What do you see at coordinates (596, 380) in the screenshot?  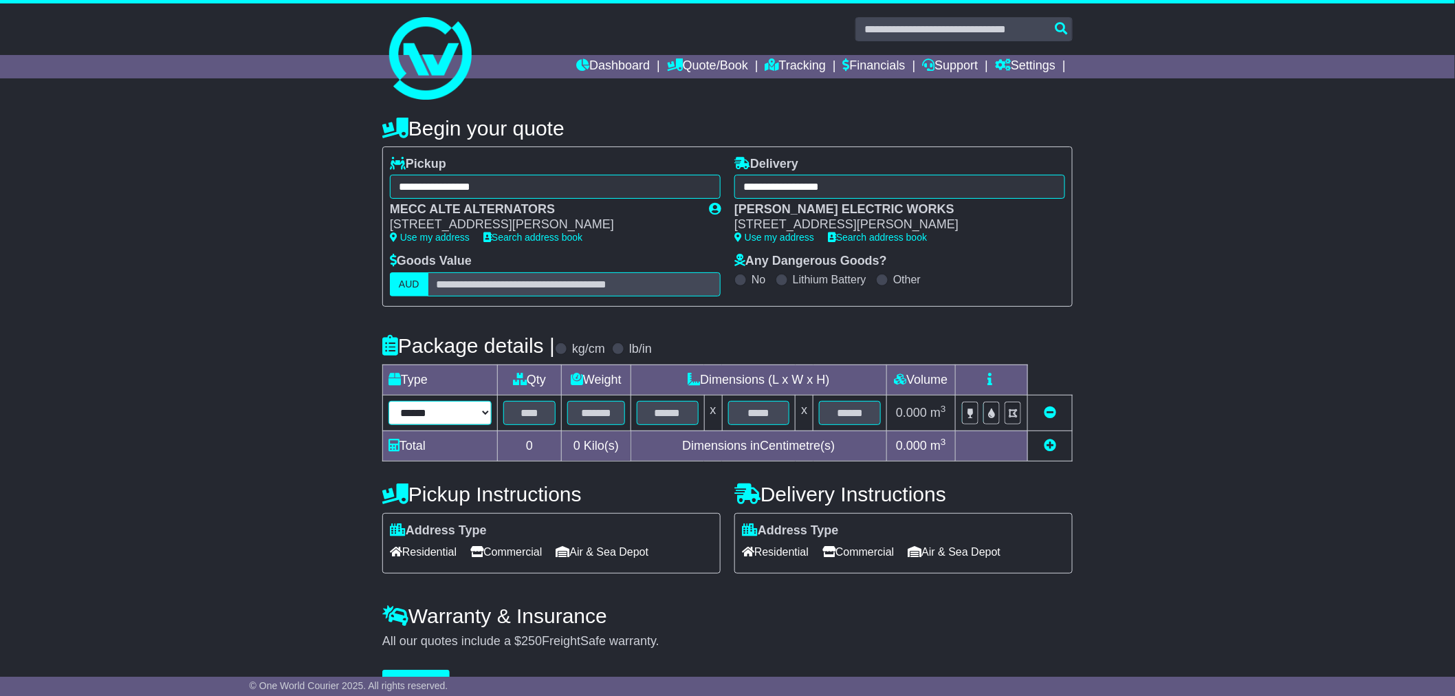 I see `td: Weight` at bounding box center [596, 380].